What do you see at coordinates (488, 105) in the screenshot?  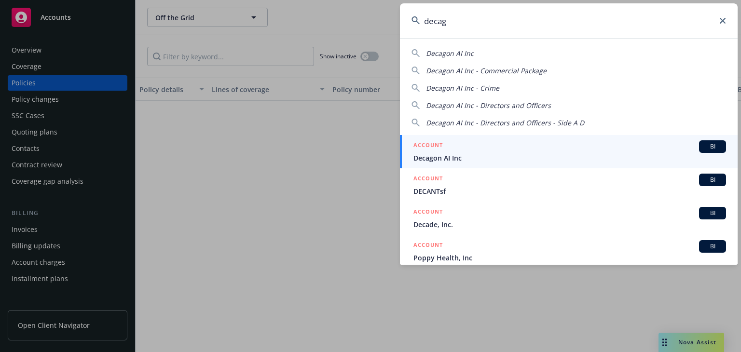 I see `span: Decagon AI Inc - Directors and Officers` at bounding box center [488, 105].